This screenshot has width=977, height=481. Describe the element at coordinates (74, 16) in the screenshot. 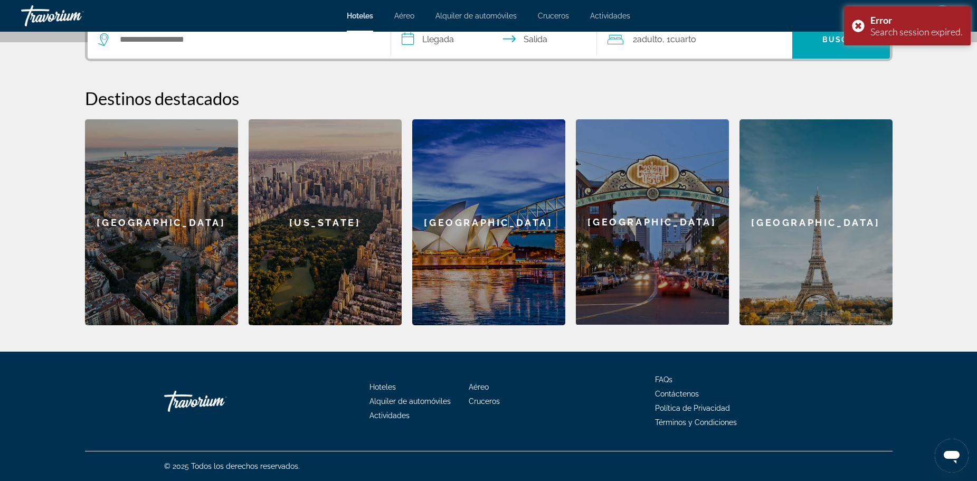

I see `a: Travorium` at that location.